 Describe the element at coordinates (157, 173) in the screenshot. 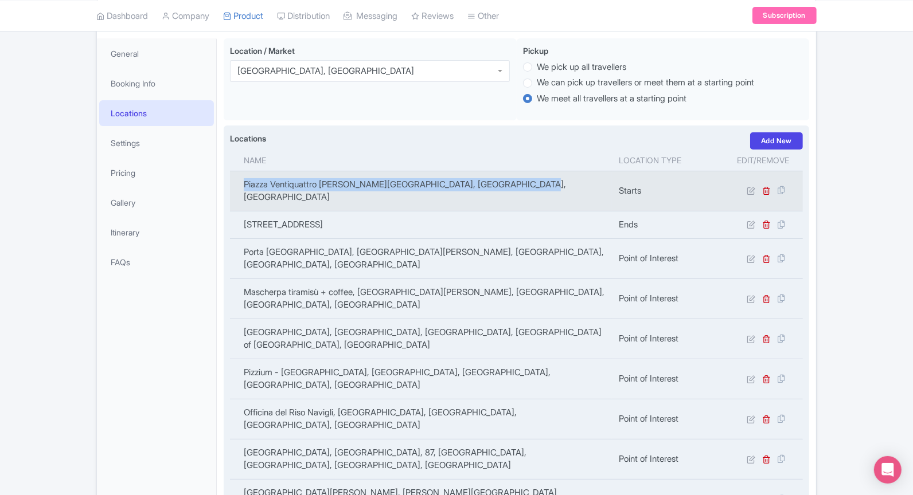

I see `a: Pricing` at that location.